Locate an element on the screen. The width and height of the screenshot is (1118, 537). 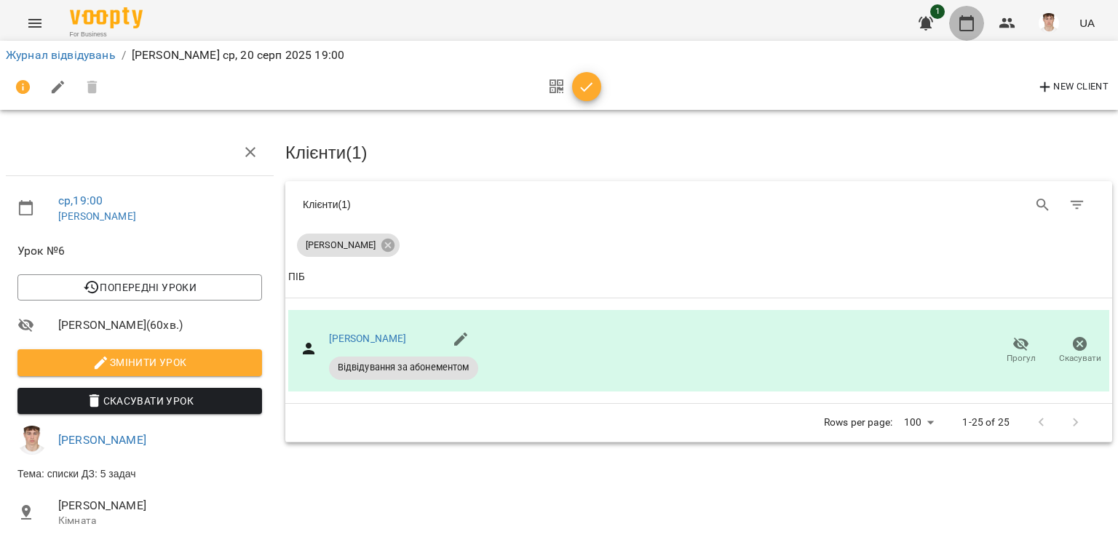
button: UA is located at coordinates (1087, 23).